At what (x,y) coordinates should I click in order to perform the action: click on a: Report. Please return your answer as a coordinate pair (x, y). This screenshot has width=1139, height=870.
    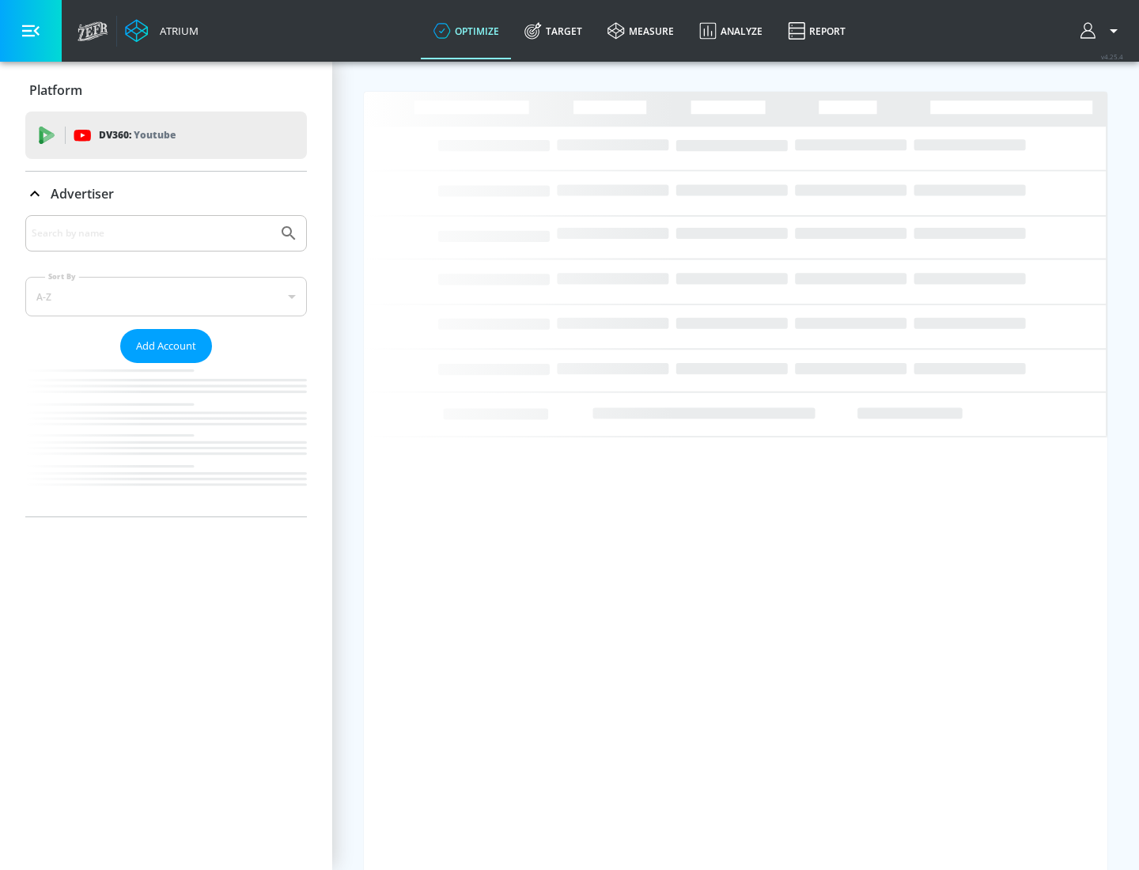
    Looking at the image, I should click on (816, 31).